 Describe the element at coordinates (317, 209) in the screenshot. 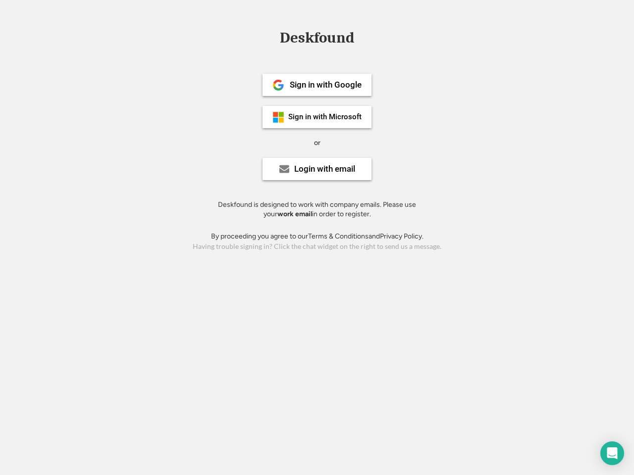

I see `div: Deskfound is designed to work with company emails. Please use your in order to register.` at that location.